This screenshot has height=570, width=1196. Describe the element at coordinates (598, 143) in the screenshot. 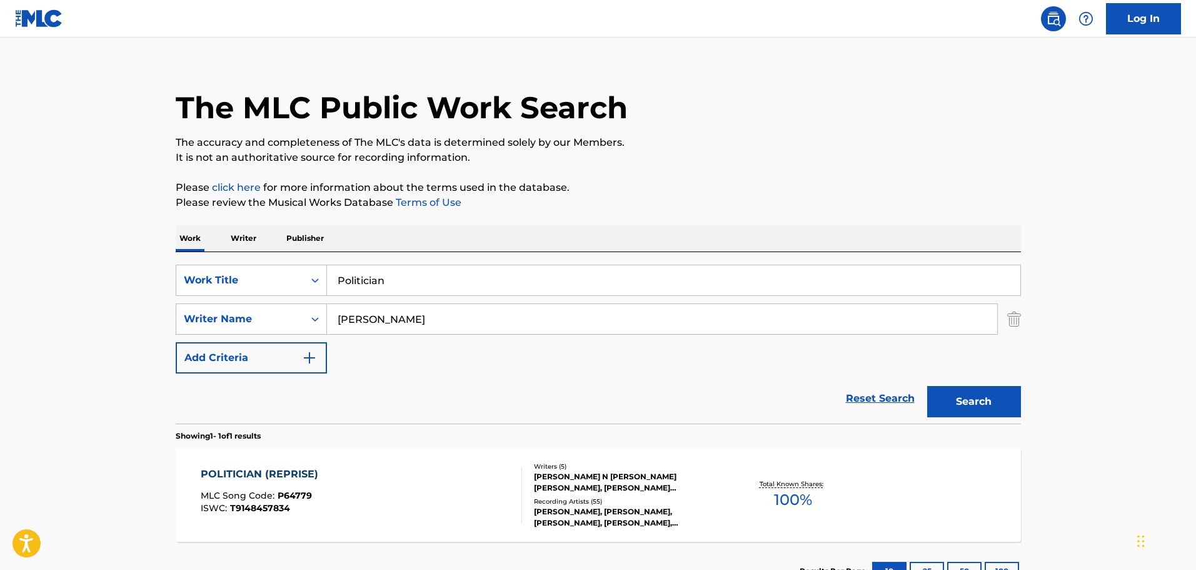

I see `p: The accuracy and completeness of The MLC's data is determined solely by our Members.` at that location.